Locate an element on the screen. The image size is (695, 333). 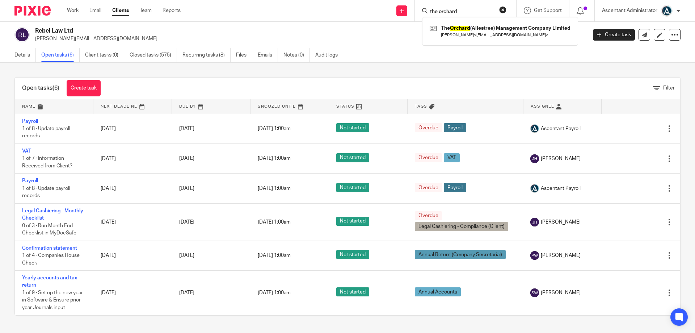
span: 1 of 9 · Set up the new year in Software & Ensure prior year Journals input is located at coordinates (52, 300).